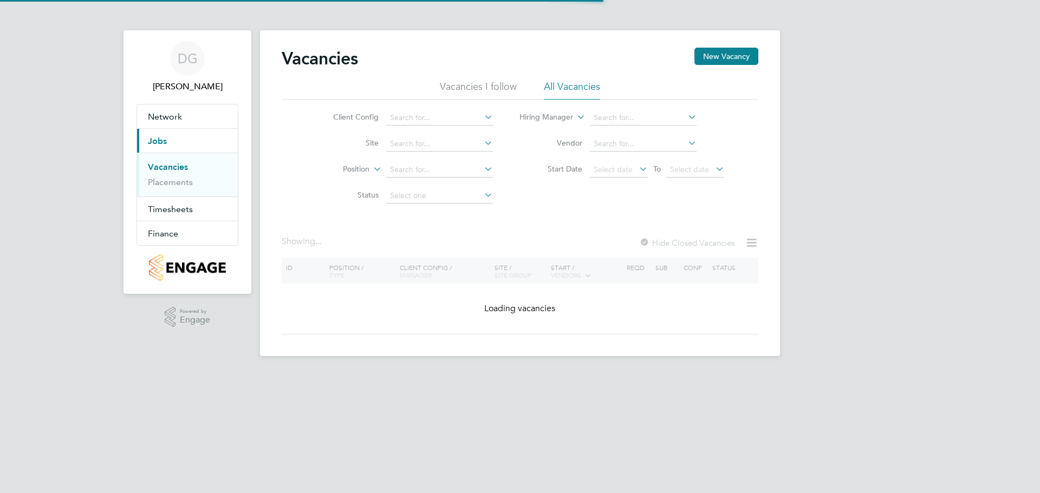  What do you see at coordinates (187, 267) in the screenshot?
I see `img: countryside-properties-logo-retina.png` at bounding box center [187, 267].